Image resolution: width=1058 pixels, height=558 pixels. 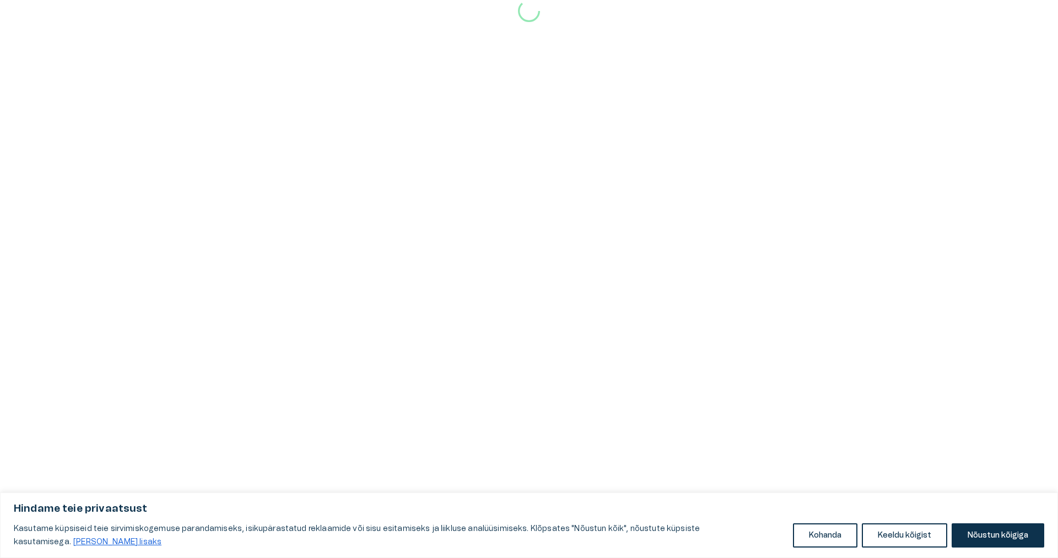 I want to click on button: Nõustun kõigiga, so click(x=998, y=536).